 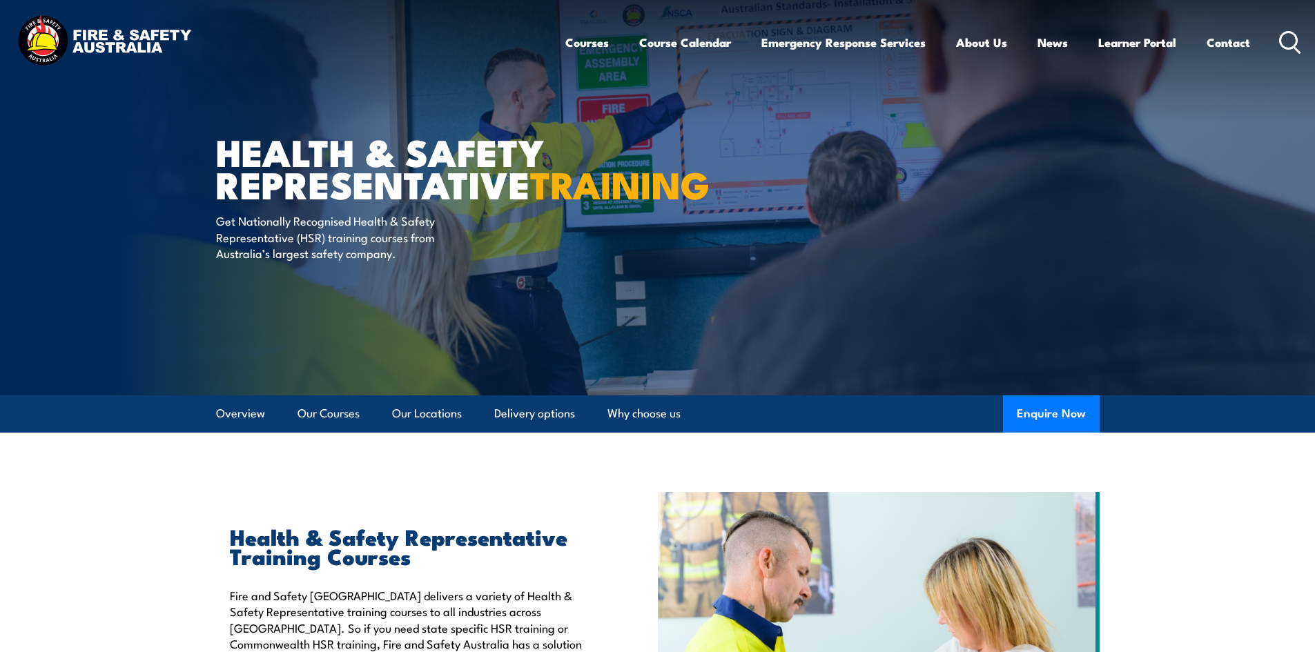 What do you see at coordinates (982, 42) in the screenshot?
I see `a: About Us` at bounding box center [982, 42].